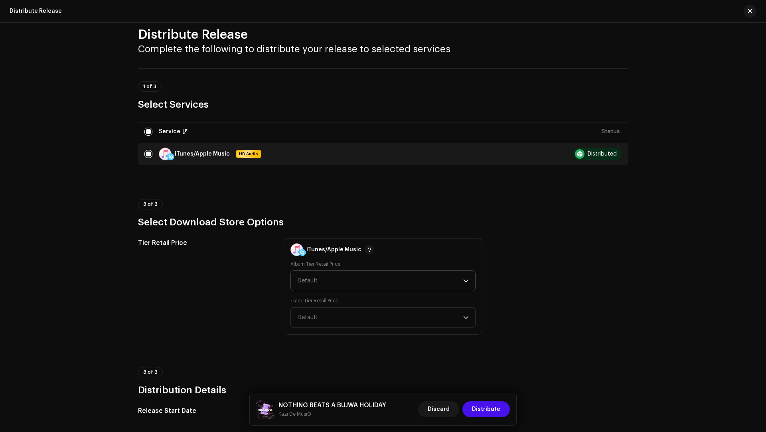 This screenshot has height=432, width=766. What do you see at coordinates (249, 154) in the screenshot?
I see `span: HD Audio` at bounding box center [249, 154].